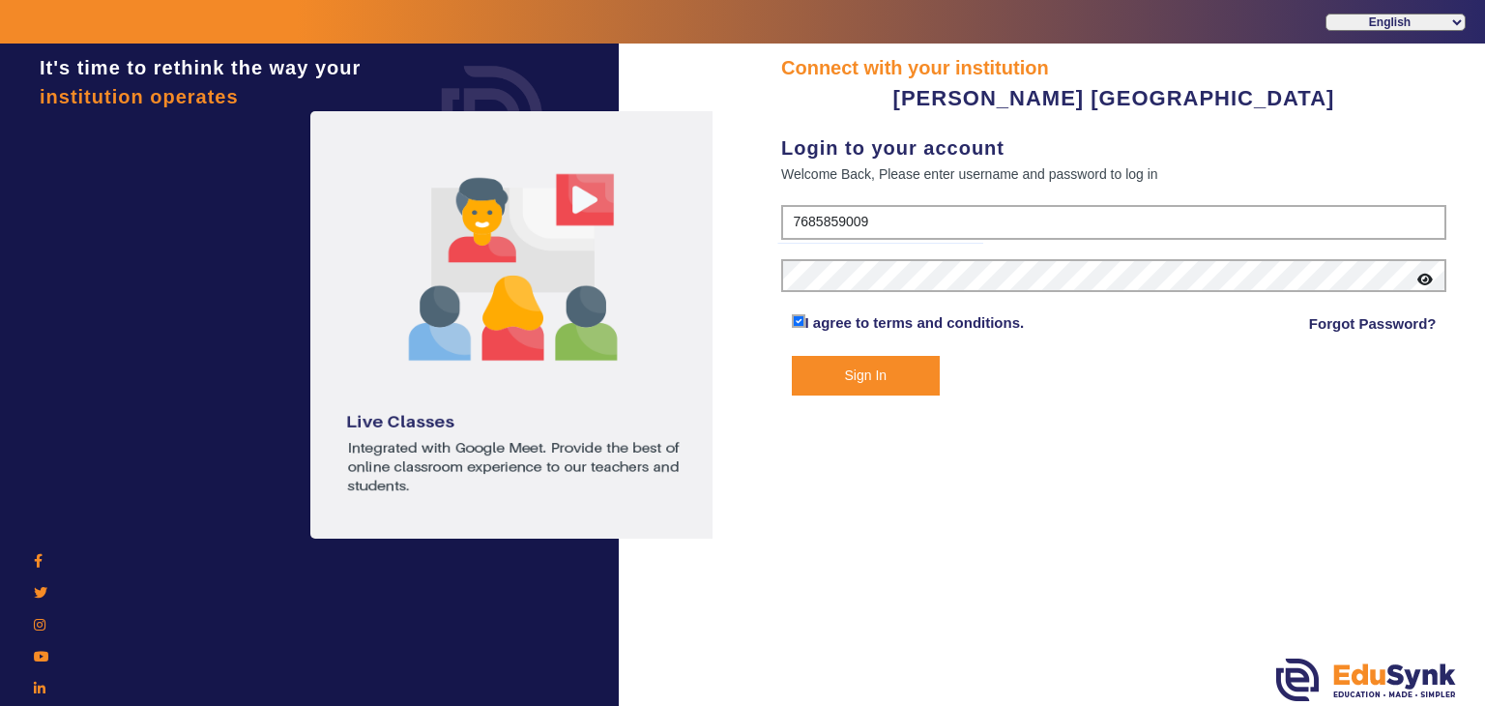 The image size is (1485, 706). What do you see at coordinates (914, 322) in the screenshot?
I see `a: I agree to terms and conditions.` at bounding box center [914, 322].